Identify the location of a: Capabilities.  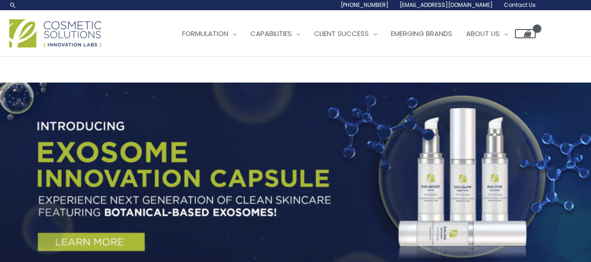
(275, 34).